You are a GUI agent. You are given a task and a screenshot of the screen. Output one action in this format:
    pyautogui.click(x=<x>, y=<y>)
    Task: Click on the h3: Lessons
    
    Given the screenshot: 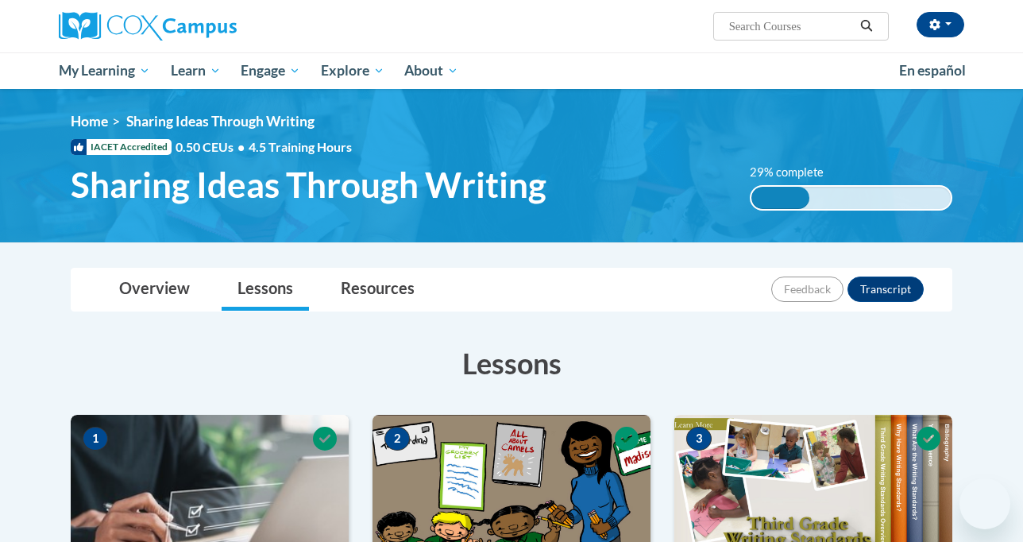 What is the action you would take?
    pyautogui.click(x=512, y=363)
    